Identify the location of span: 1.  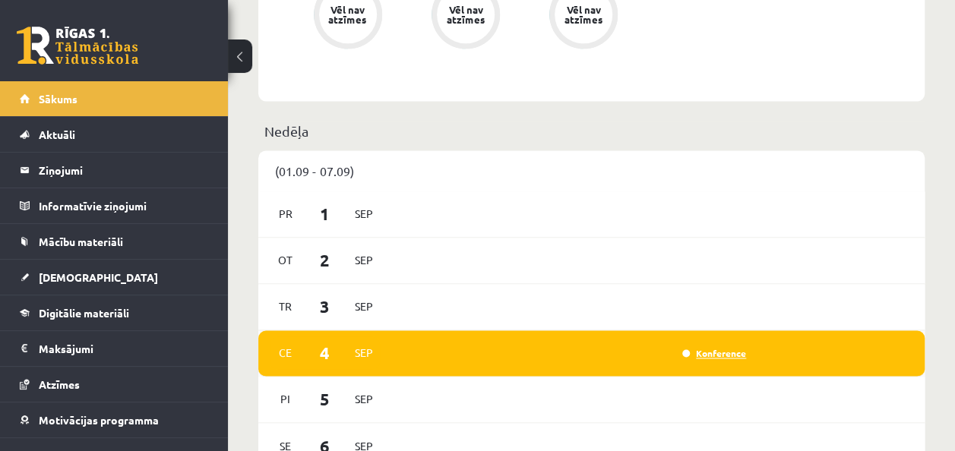
(325, 214).